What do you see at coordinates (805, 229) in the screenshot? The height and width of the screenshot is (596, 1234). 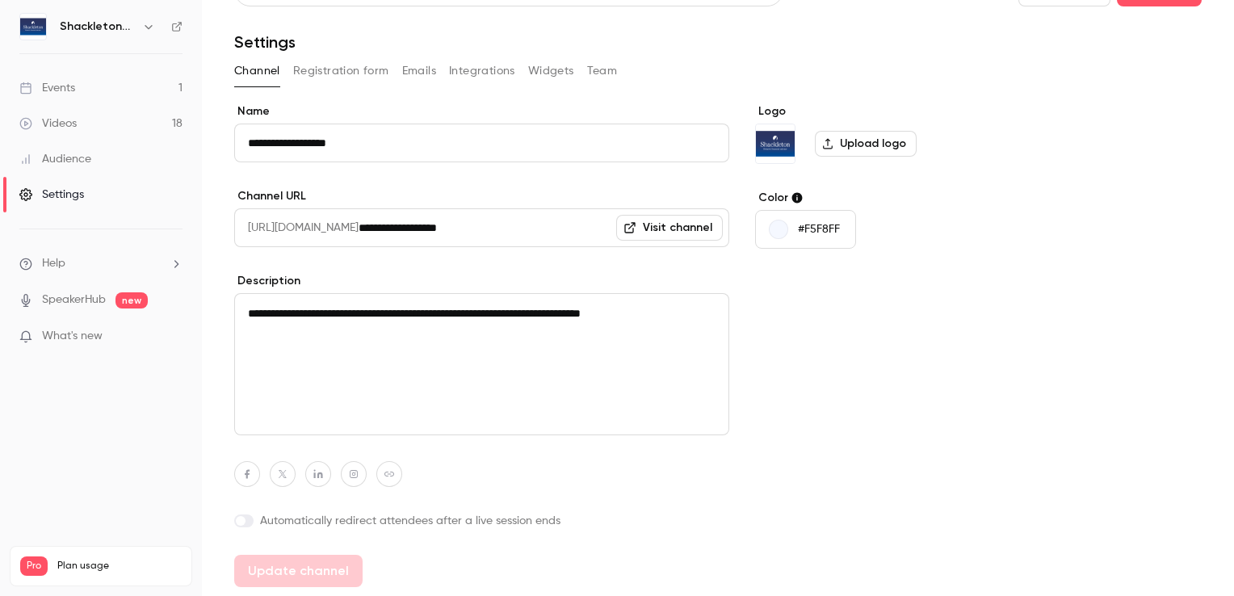 I see `button: #F5F8FF` at bounding box center [805, 229].